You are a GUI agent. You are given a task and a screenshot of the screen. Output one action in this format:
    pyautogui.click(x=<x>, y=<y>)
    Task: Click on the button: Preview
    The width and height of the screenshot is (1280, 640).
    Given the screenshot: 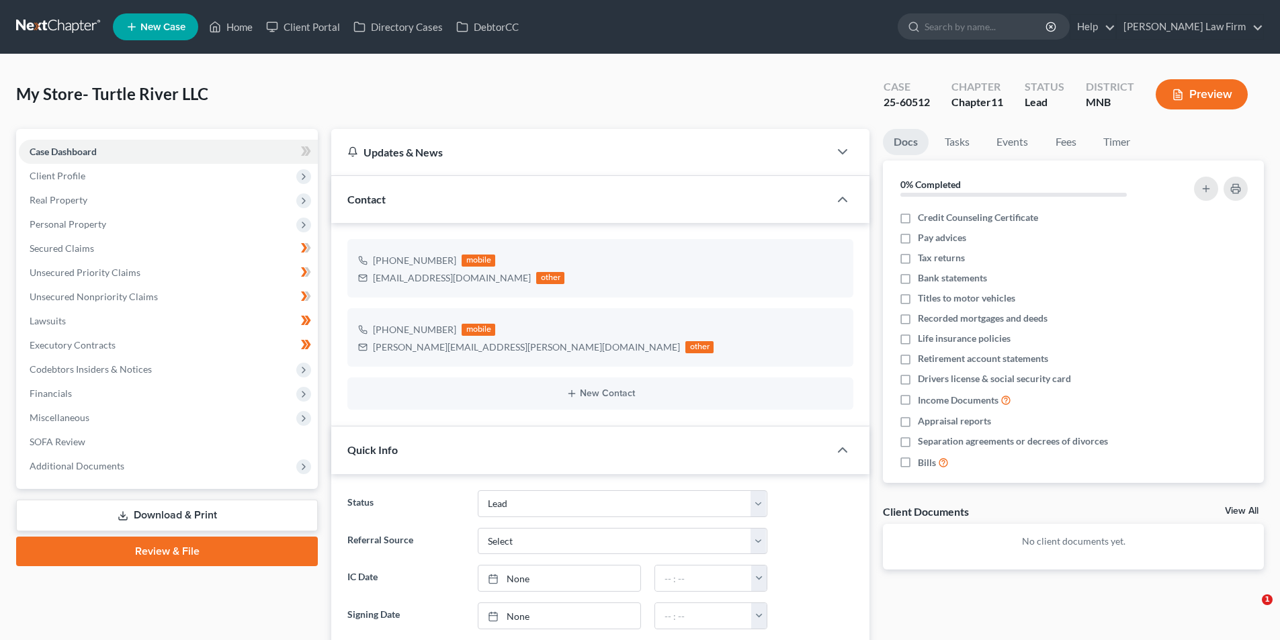 What is the action you would take?
    pyautogui.click(x=1201, y=94)
    